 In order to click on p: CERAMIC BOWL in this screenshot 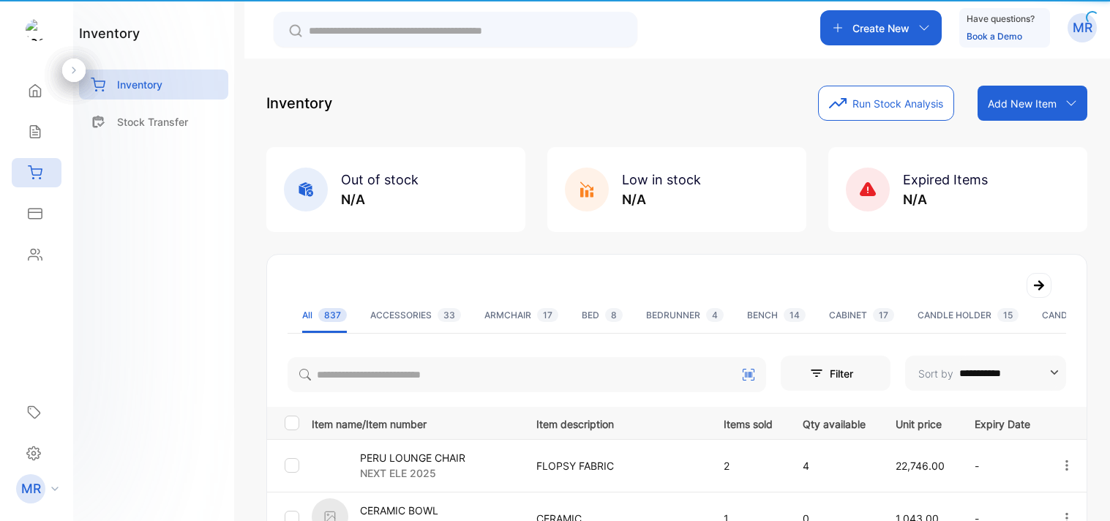, I will do `click(401, 510)`.